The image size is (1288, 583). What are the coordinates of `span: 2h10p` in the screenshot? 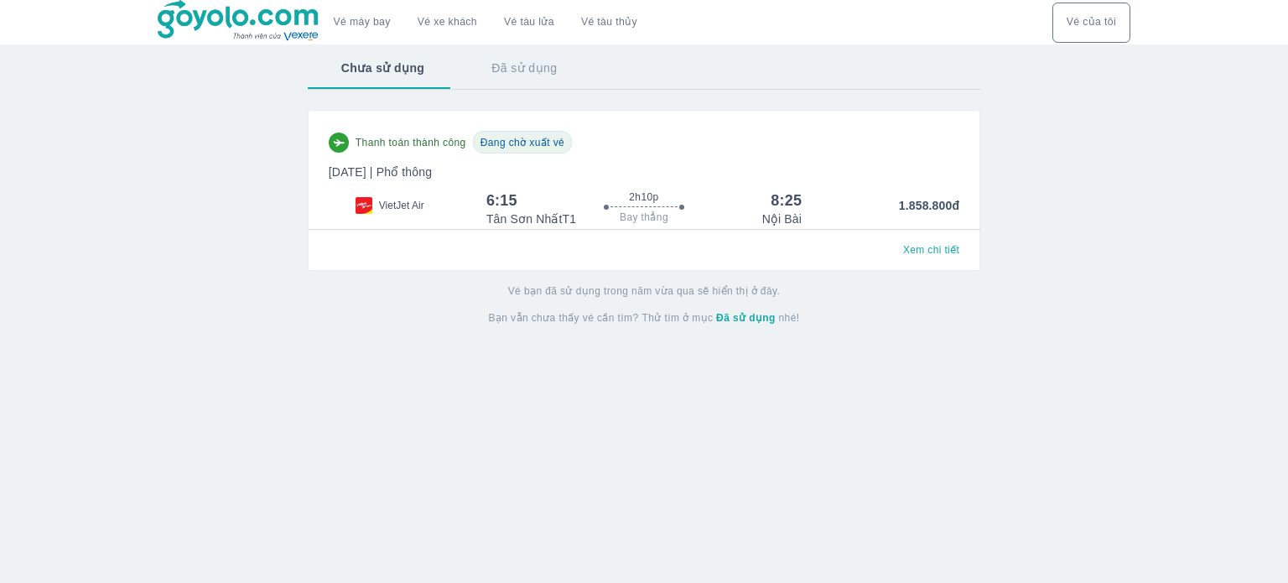 It's located at (643, 197).